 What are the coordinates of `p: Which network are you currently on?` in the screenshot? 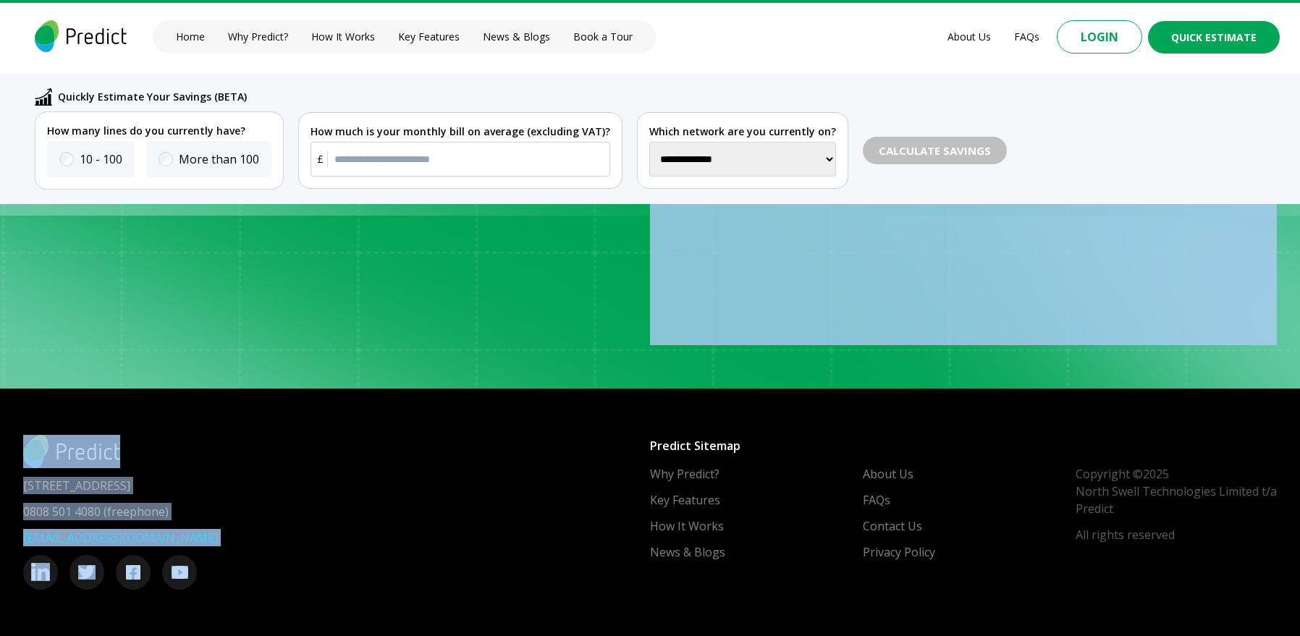 It's located at (743, 132).